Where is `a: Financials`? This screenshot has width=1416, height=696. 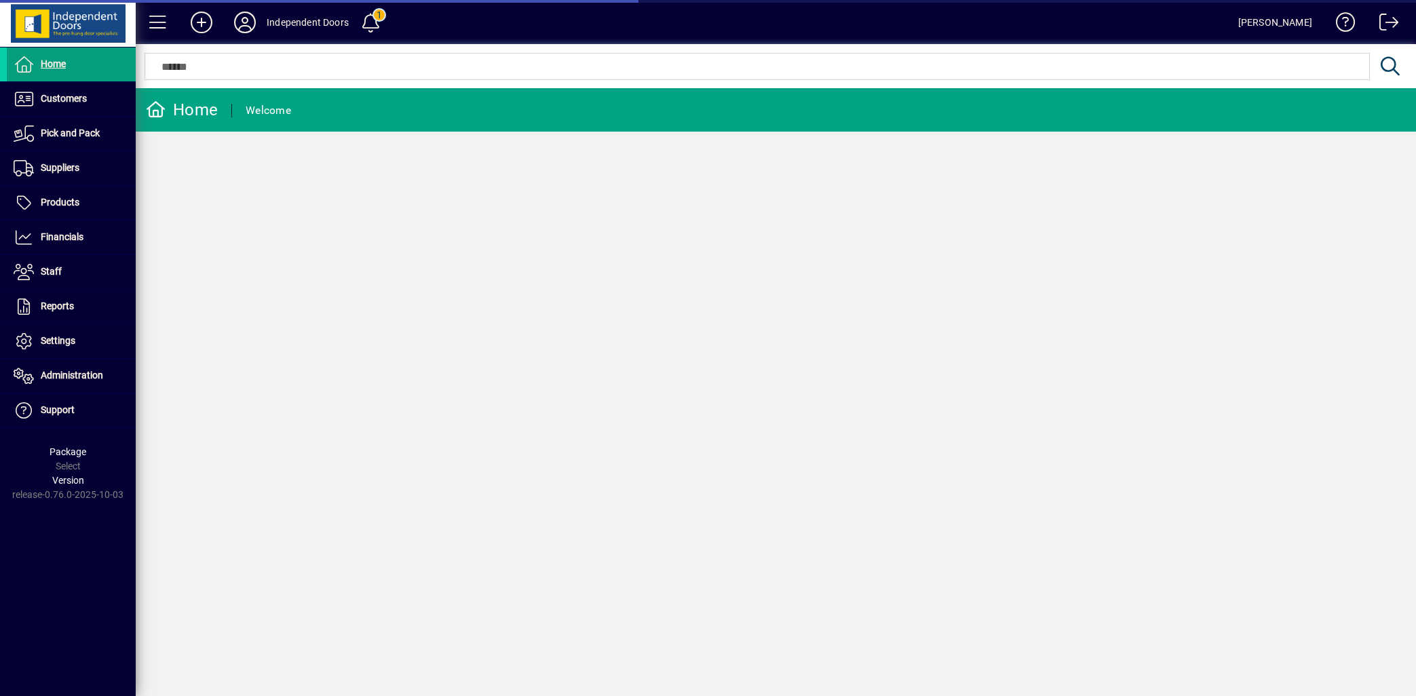 a: Financials is located at coordinates (71, 237).